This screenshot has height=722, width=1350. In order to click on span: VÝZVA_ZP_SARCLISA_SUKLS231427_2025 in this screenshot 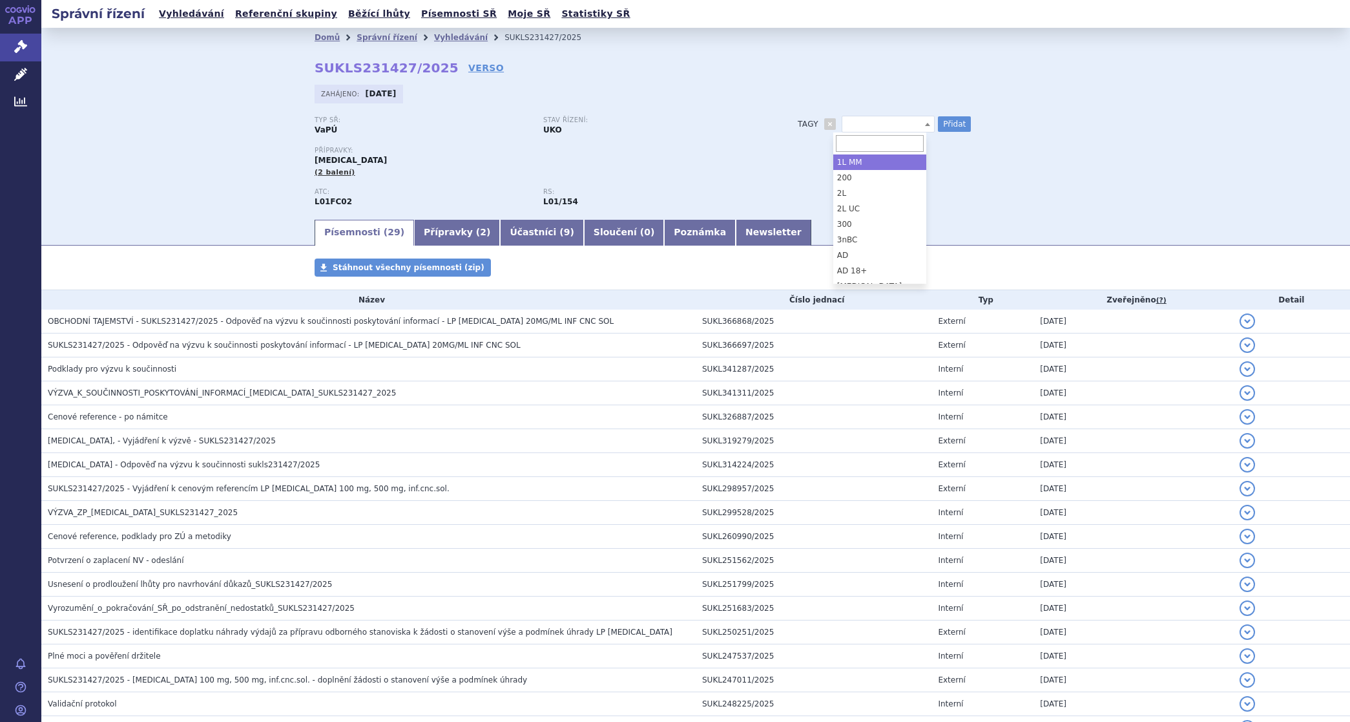, I will do `click(143, 512)`.